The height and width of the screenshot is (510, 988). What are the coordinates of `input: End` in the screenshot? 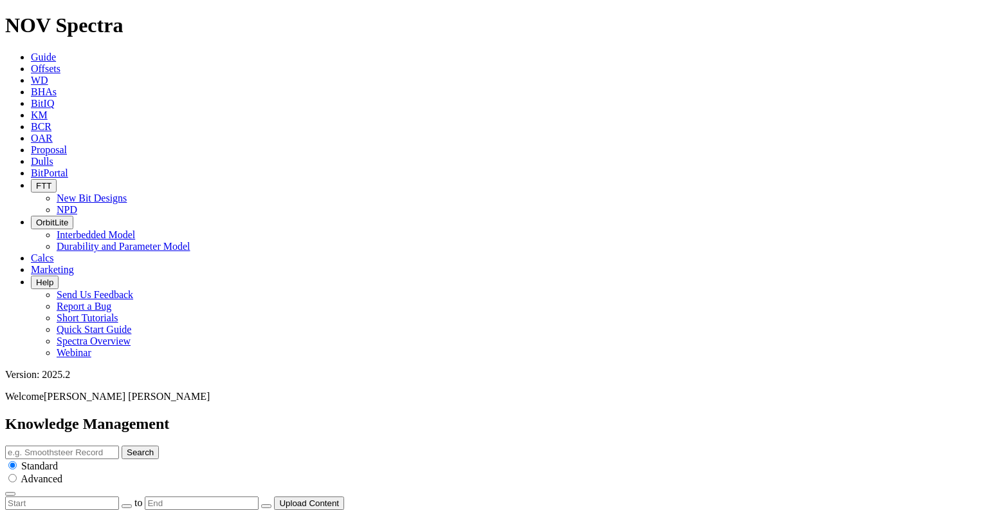 It's located at (201, 503).